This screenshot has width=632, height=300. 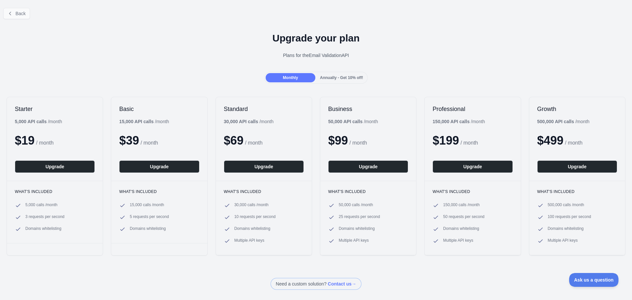 I want to click on h2: Business, so click(x=368, y=109).